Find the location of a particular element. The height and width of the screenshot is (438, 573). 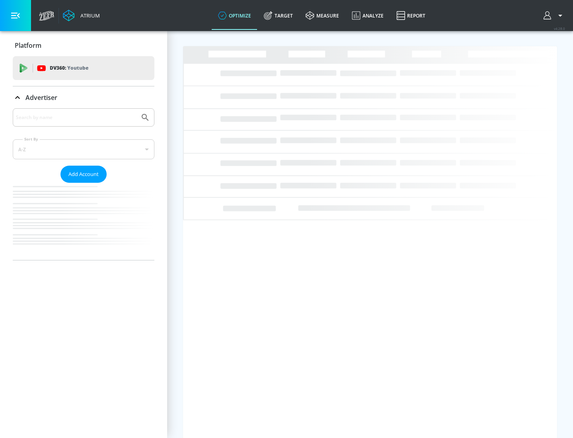

div: A-Z is located at coordinates (84, 149).